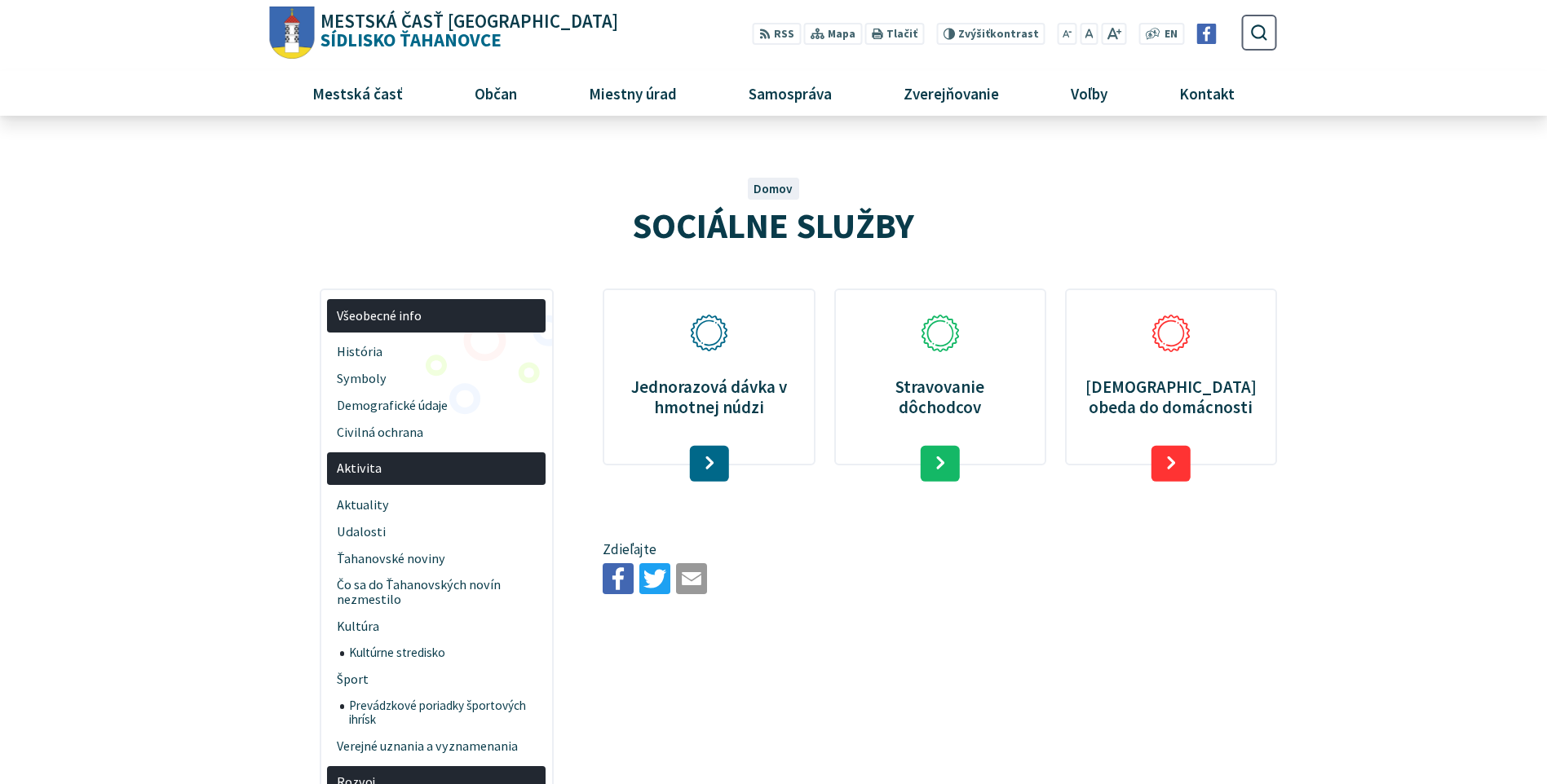 The image size is (1547, 784). I want to click on span: Zvýšiť, so click(974, 34).